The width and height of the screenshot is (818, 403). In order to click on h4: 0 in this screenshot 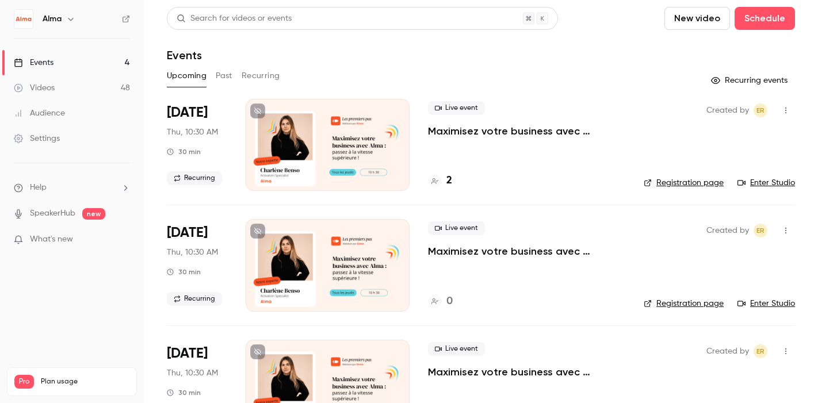, I will do `click(450, 302)`.